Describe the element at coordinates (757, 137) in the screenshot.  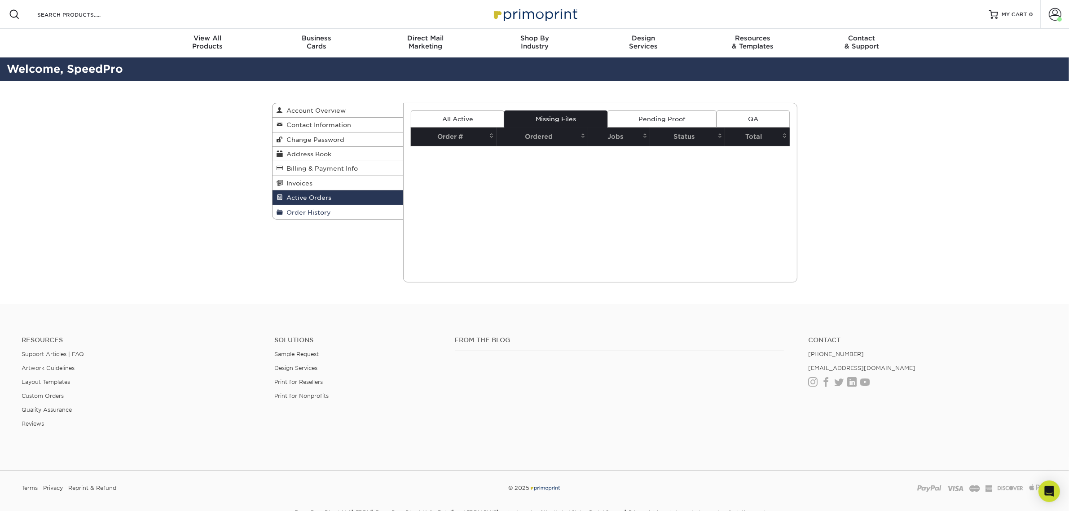
I see `th: Total` at that location.